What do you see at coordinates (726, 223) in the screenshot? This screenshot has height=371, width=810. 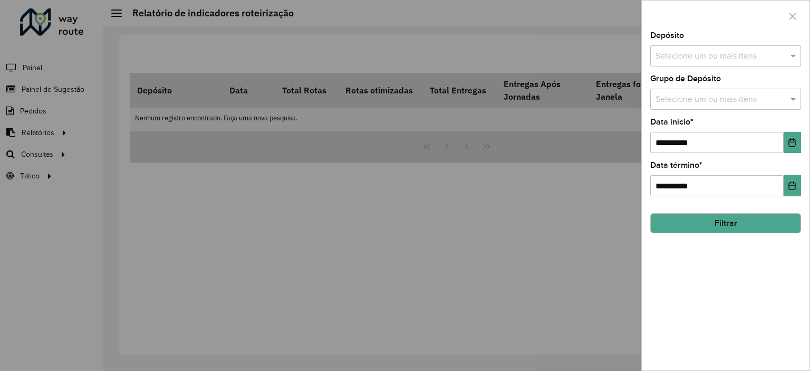 I see `button: Filtrar` at bounding box center [726, 223].